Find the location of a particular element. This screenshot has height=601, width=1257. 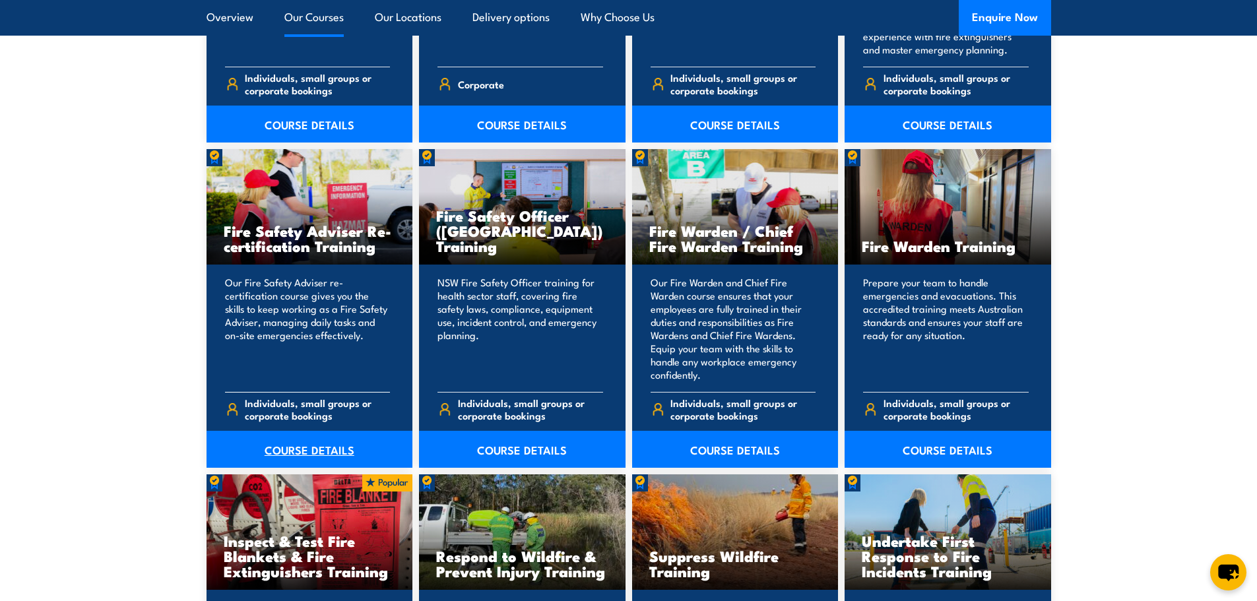

p: NSW Fire Safety Officer training for health sector staff, covering fire safety laws, compliance, ... is located at coordinates (520, 329).